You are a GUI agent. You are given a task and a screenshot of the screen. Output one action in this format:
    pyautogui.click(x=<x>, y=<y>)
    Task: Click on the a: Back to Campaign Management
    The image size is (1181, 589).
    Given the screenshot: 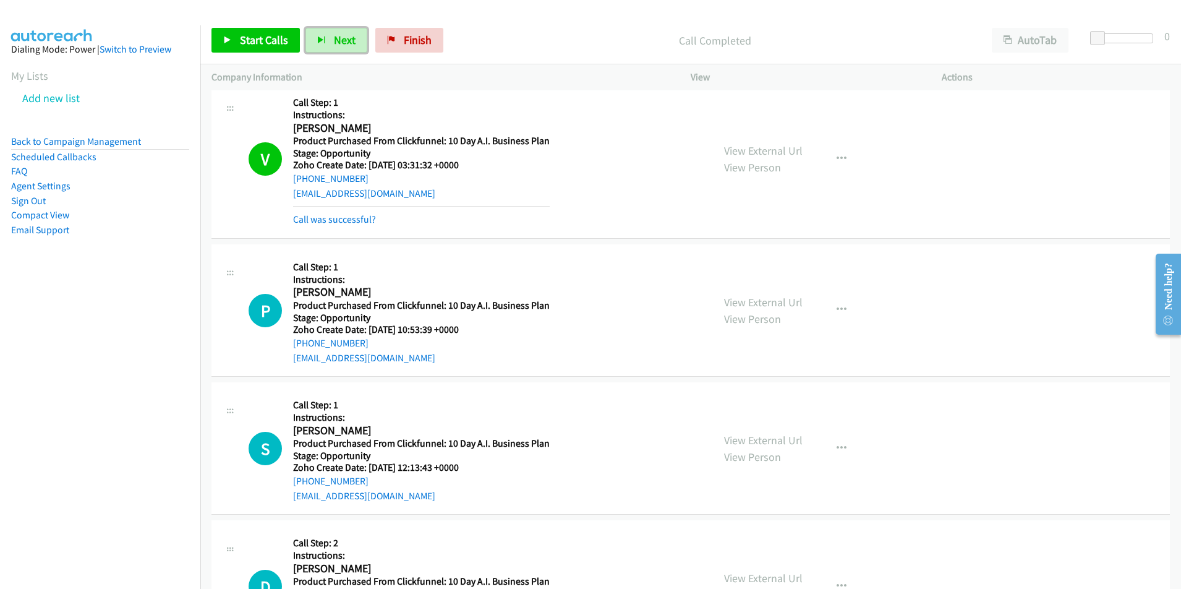 What is the action you would take?
    pyautogui.click(x=76, y=141)
    